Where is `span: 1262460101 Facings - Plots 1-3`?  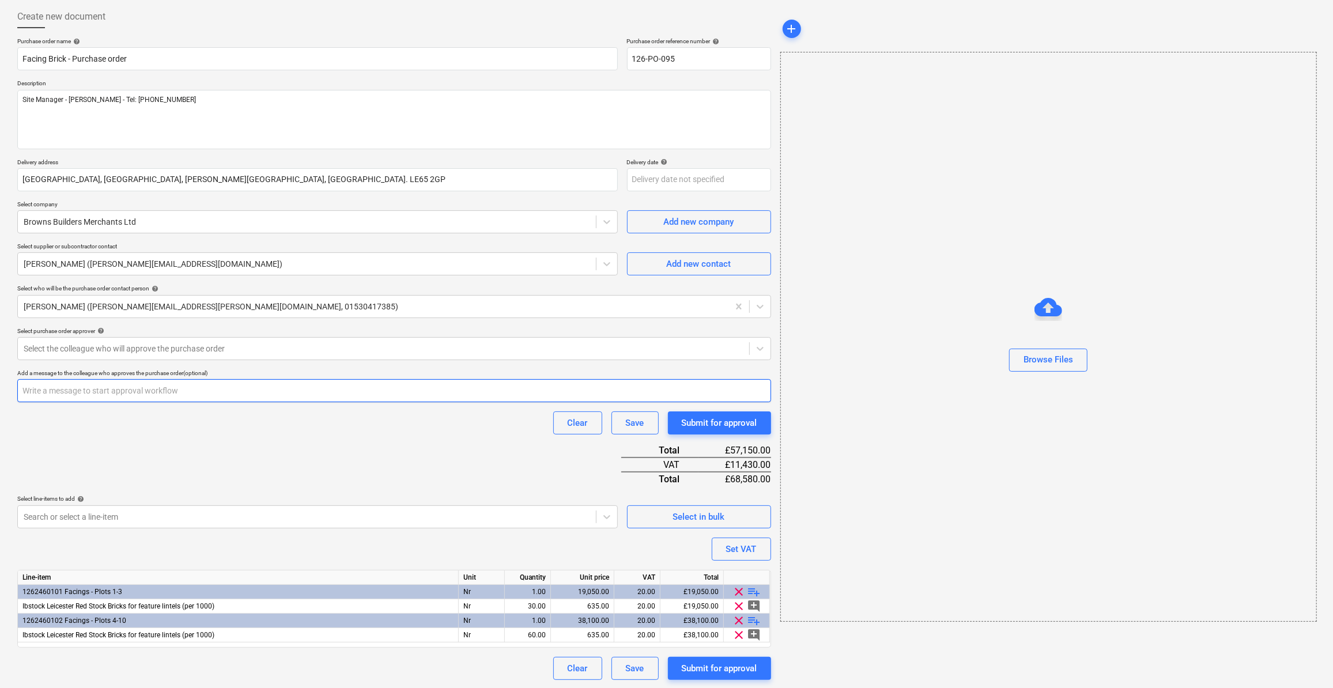 span: 1262460101 Facings - Plots 1-3 is located at coordinates (72, 592).